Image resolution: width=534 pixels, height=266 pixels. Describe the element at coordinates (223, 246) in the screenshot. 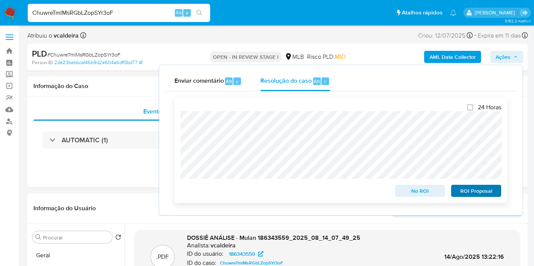

I see `h6: vcaldeira` at that location.